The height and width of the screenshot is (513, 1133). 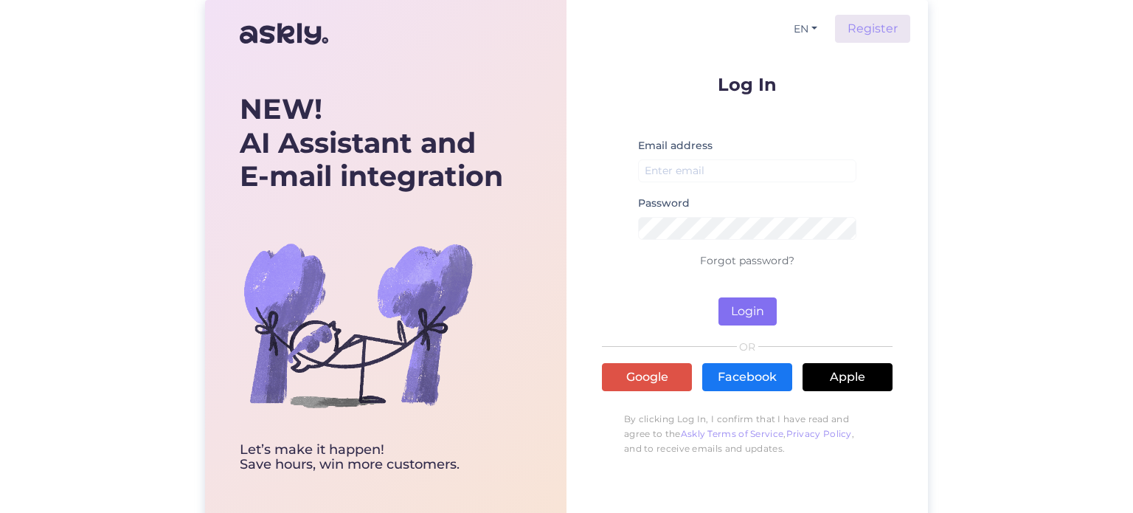 What do you see at coordinates (371, 457) in the screenshot?
I see `div: Let’s make it happen! Save hours, win more customers.` at bounding box center [371, 457].